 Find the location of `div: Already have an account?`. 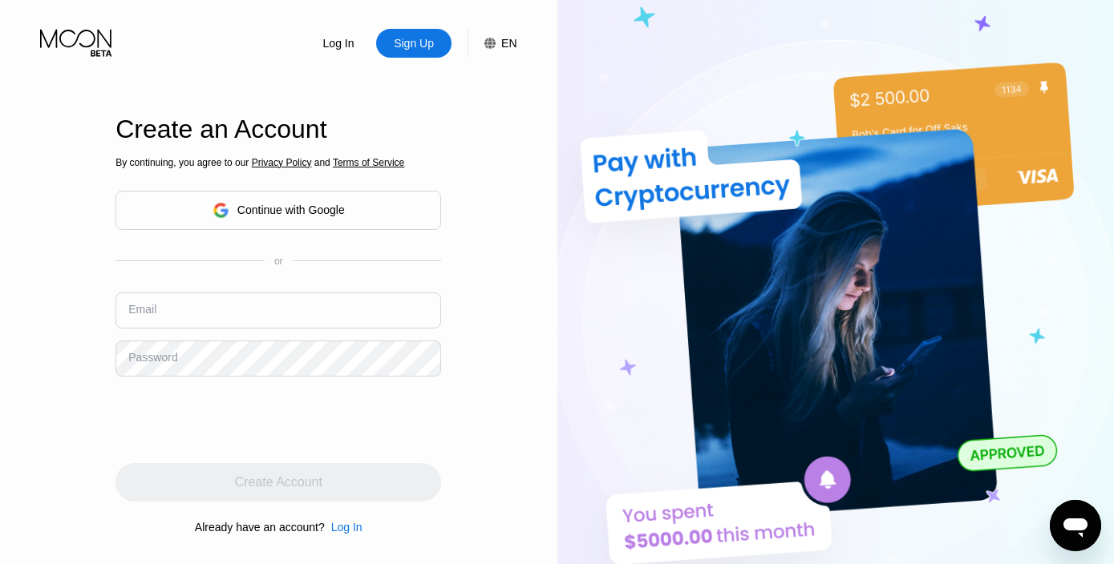

div: Already have an account? is located at coordinates (260, 528).